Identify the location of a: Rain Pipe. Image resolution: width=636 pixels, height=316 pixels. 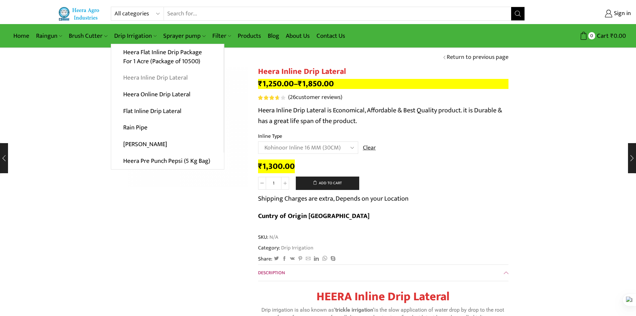
(167, 128).